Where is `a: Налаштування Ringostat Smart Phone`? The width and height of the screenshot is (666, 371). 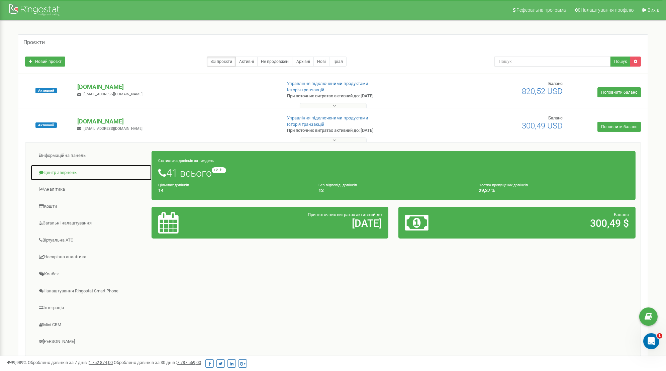
a: Налаштування Ringostat Smart Phone is located at coordinates (91, 291).